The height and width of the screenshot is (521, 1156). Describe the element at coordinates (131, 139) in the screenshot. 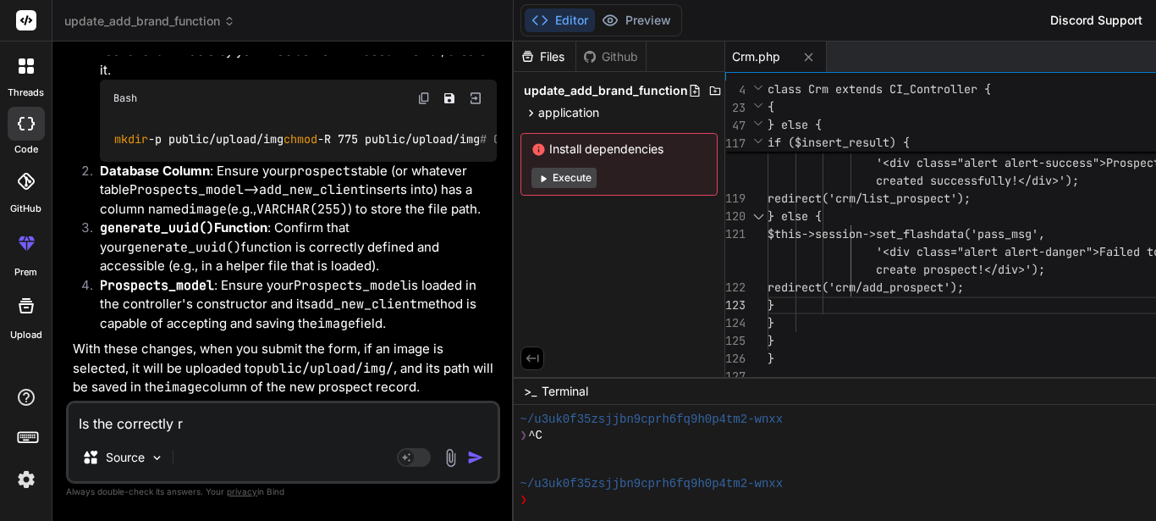

I see `span: mkdir` at that location.